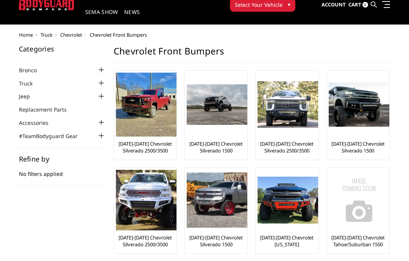 The image size is (409, 261). What do you see at coordinates (47, 109) in the screenshot?
I see `a: Replacement Parts` at bounding box center [47, 109].